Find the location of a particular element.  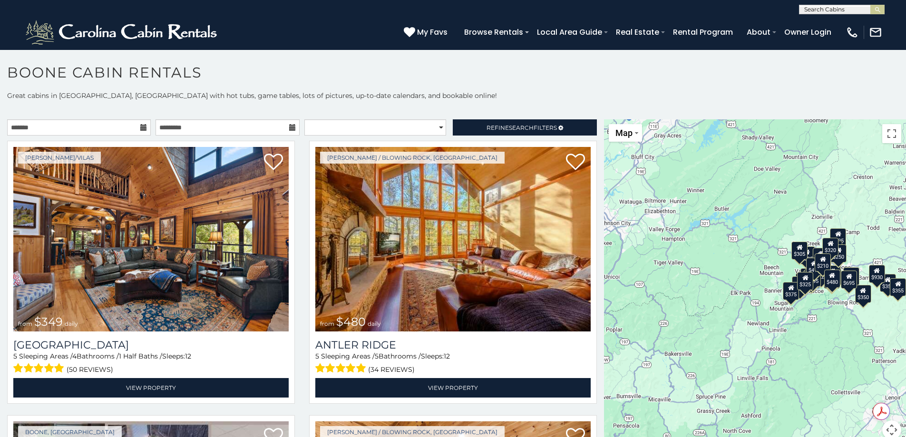

div: $395 is located at coordinates (832, 274).